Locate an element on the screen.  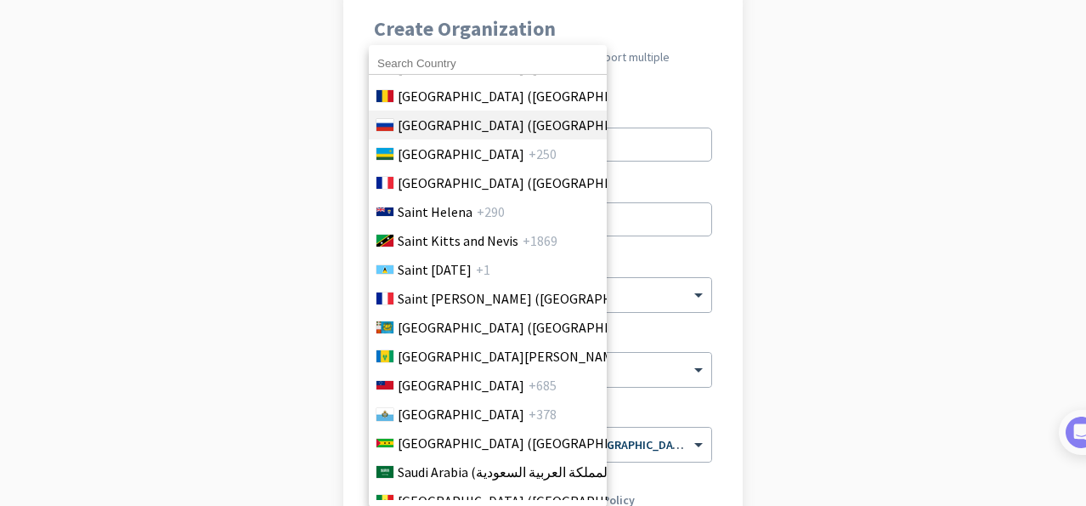
span: +250 is located at coordinates (542, 154).